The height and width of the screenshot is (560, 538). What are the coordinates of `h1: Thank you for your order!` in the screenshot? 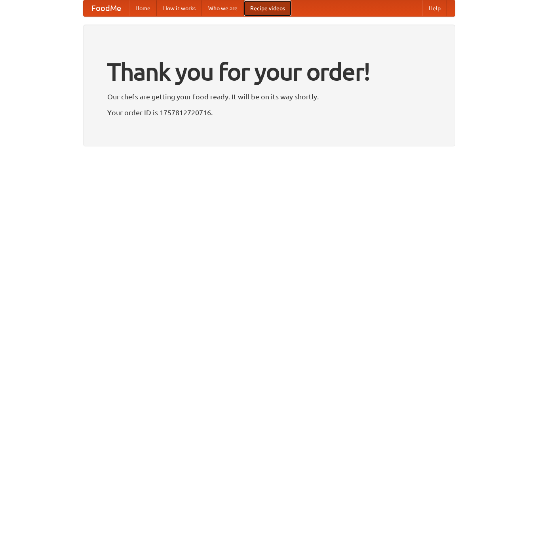 It's located at (269, 72).